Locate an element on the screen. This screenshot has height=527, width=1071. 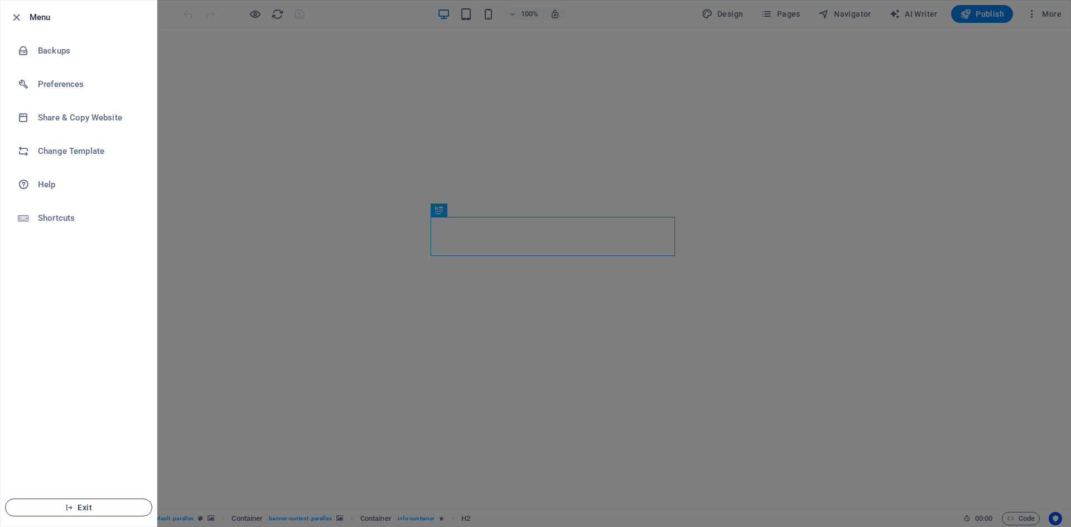
h6: Share & Copy Website is located at coordinates (89, 118).